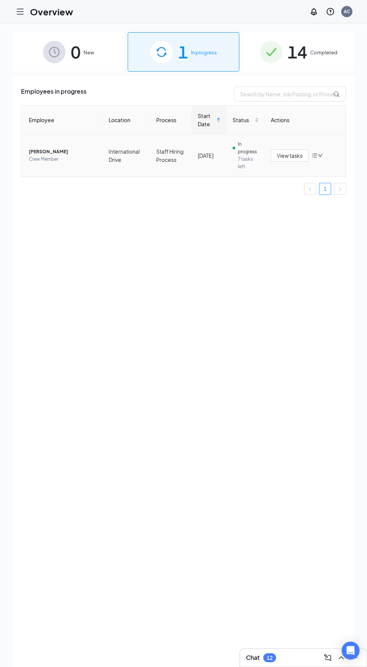 Image resolution: width=367 pixels, height=667 pixels. I want to click on svg: ChevronUp, so click(341, 657).